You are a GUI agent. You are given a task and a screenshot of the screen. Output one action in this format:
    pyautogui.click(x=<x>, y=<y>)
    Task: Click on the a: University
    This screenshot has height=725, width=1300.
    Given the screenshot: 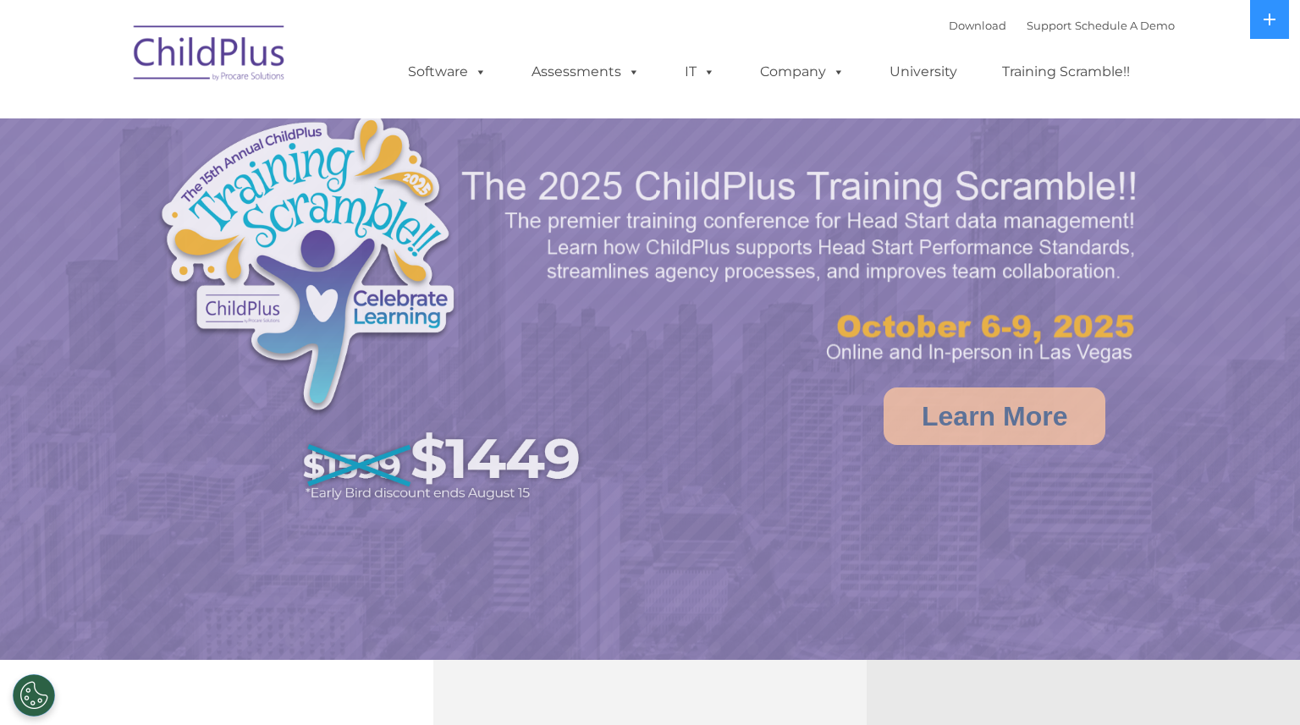 What is the action you would take?
    pyautogui.click(x=923, y=72)
    